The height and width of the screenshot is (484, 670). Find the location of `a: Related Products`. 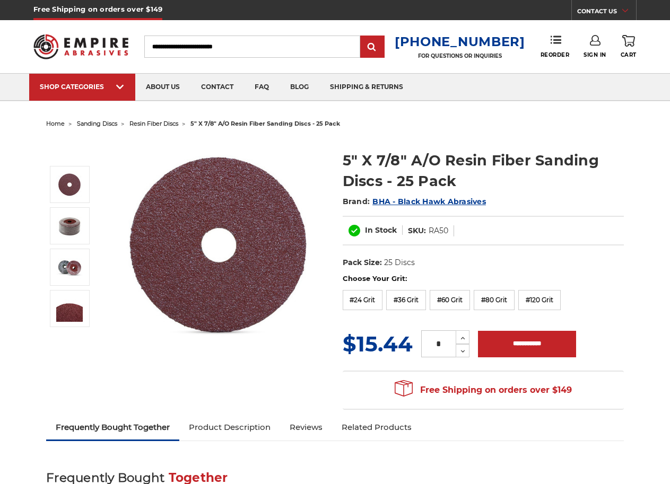

a: Related Products is located at coordinates (377, 428).